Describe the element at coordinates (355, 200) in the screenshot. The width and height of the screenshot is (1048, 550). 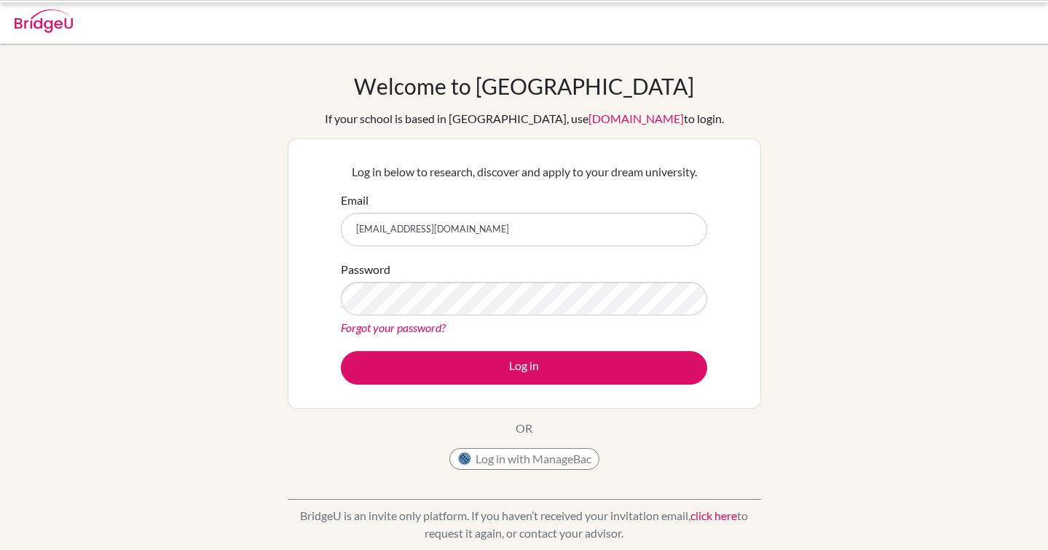
I see `label: Email` at that location.